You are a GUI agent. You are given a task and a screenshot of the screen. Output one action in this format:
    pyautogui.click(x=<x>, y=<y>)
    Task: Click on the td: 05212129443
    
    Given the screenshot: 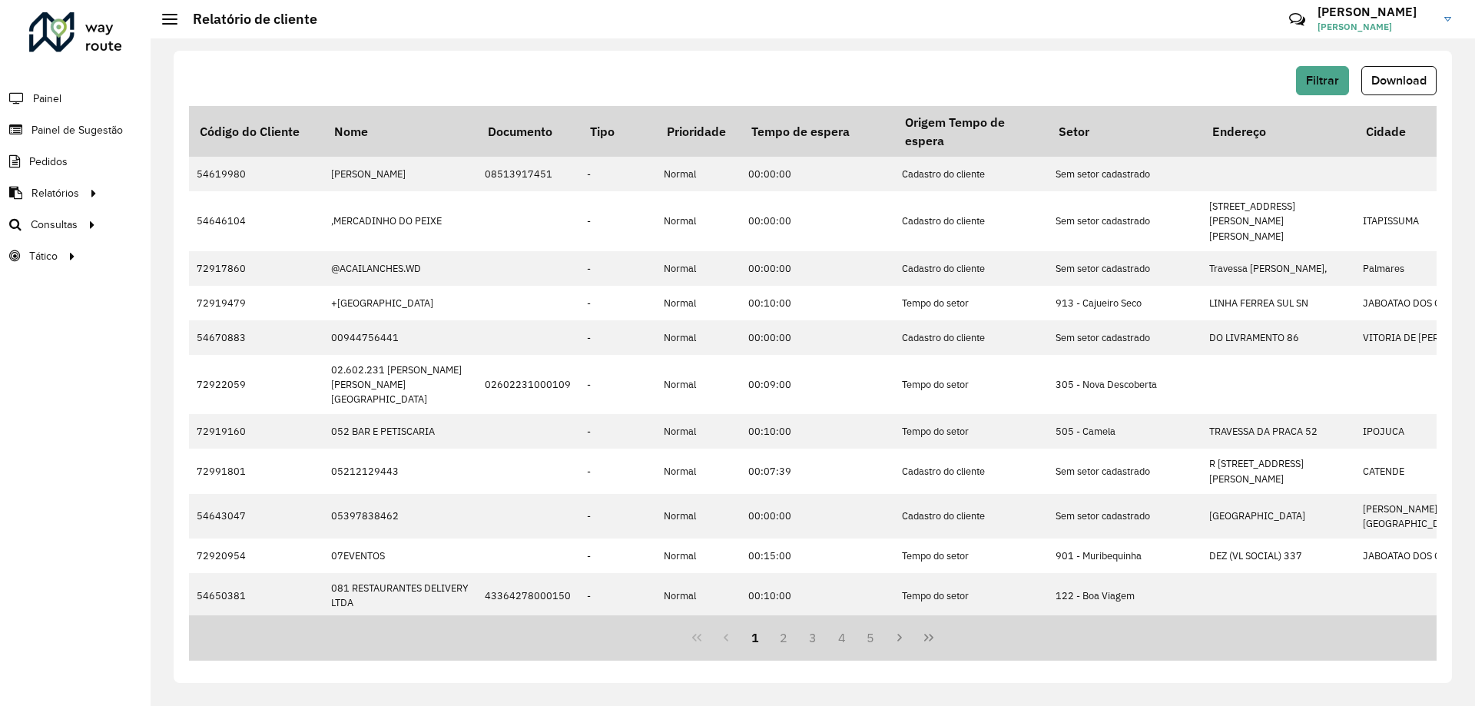 What is the action you would take?
    pyautogui.click(x=400, y=471)
    